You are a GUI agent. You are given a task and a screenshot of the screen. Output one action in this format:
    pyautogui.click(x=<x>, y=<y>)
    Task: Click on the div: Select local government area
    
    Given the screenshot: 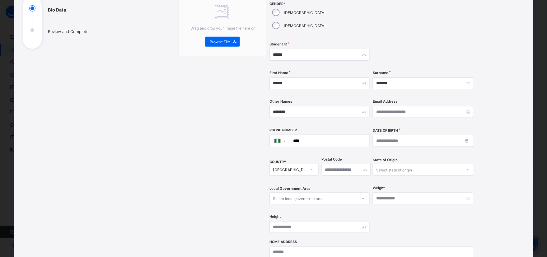 What is the action you would take?
    pyautogui.click(x=298, y=198)
    